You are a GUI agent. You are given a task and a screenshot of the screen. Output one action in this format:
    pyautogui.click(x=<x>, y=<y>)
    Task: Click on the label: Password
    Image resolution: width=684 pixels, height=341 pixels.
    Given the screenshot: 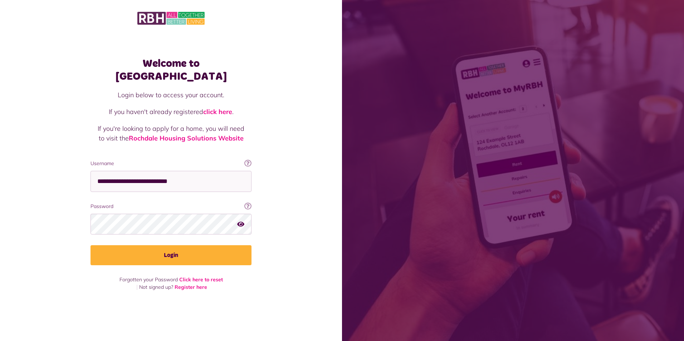 What is the action you would take?
    pyautogui.click(x=171, y=206)
    